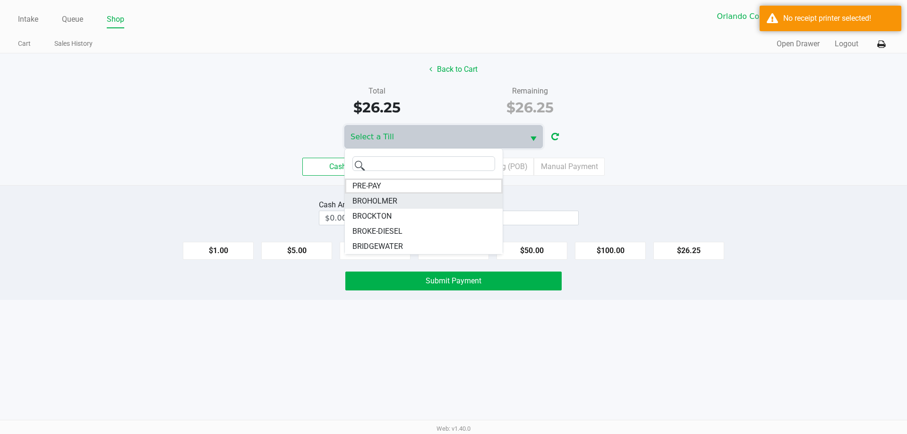 The image size is (907, 434). Describe the element at coordinates (453, 280) in the screenshot. I see `span: Submit Payment` at that location.